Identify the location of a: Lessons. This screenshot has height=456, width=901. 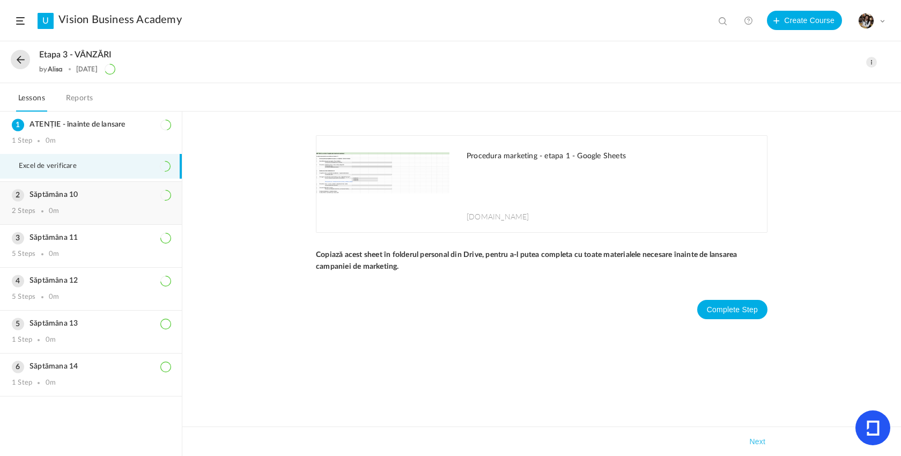
(32, 101).